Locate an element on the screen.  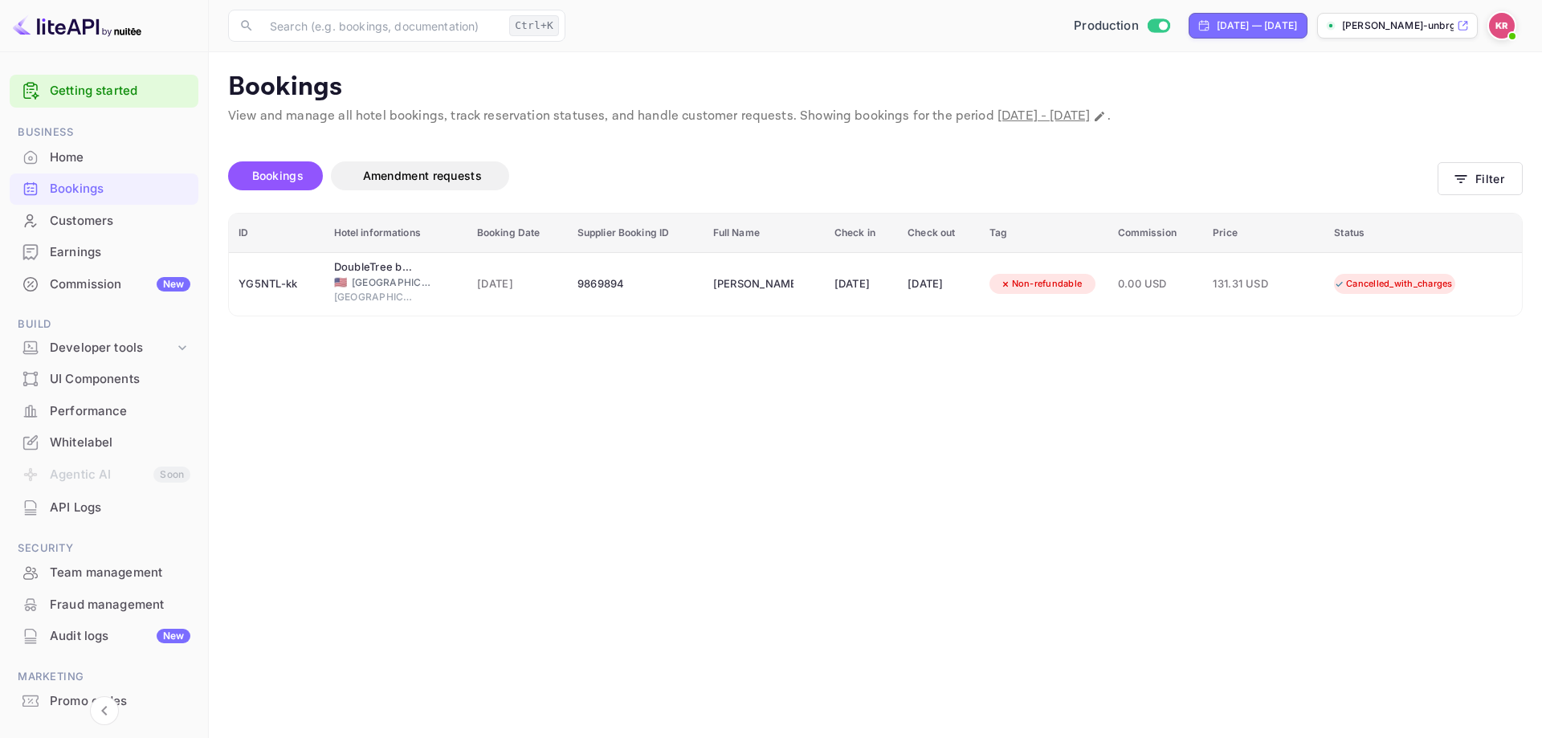
th: Check in is located at coordinates (861, 233).